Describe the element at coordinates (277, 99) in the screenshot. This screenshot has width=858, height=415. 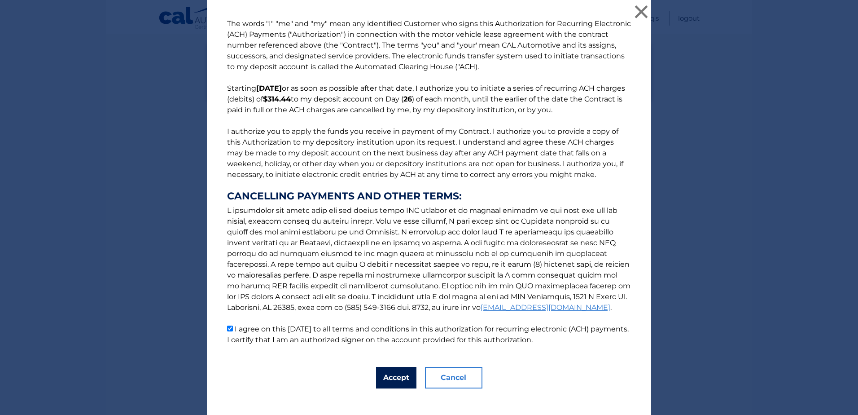
I see `b: $314.44` at that location.